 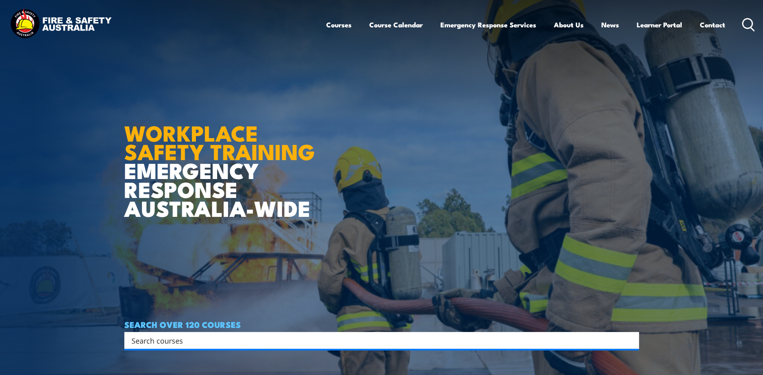 I want to click on input: Search input, so click(x=377, y=340).